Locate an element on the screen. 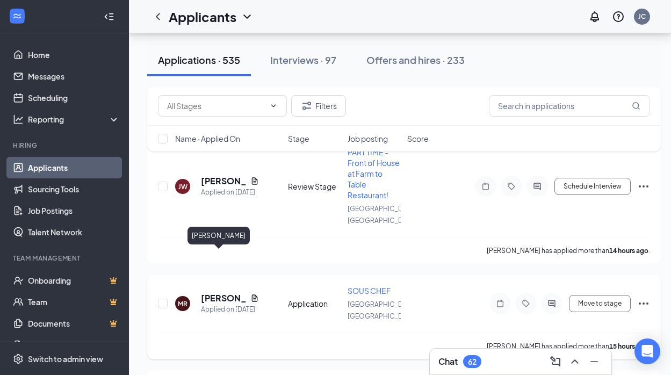 This screenshot has height=375, width=671. button: Minimize is located at coordinates (594, 361).